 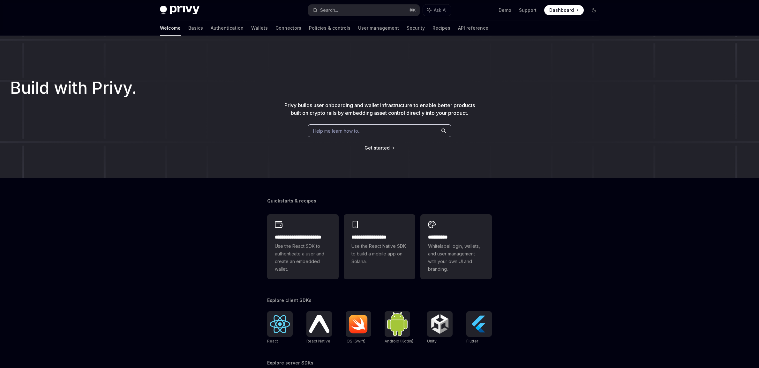 I want to click on a: API reference, so click(x=473, y=28).